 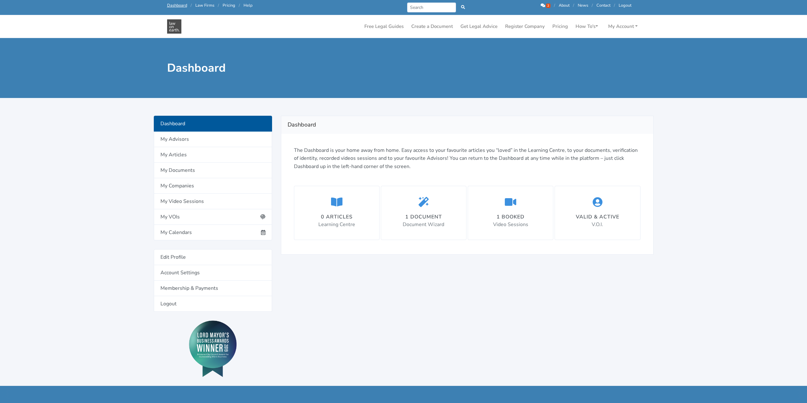 I want to click on a: How To's, so click(x=587, y=26).